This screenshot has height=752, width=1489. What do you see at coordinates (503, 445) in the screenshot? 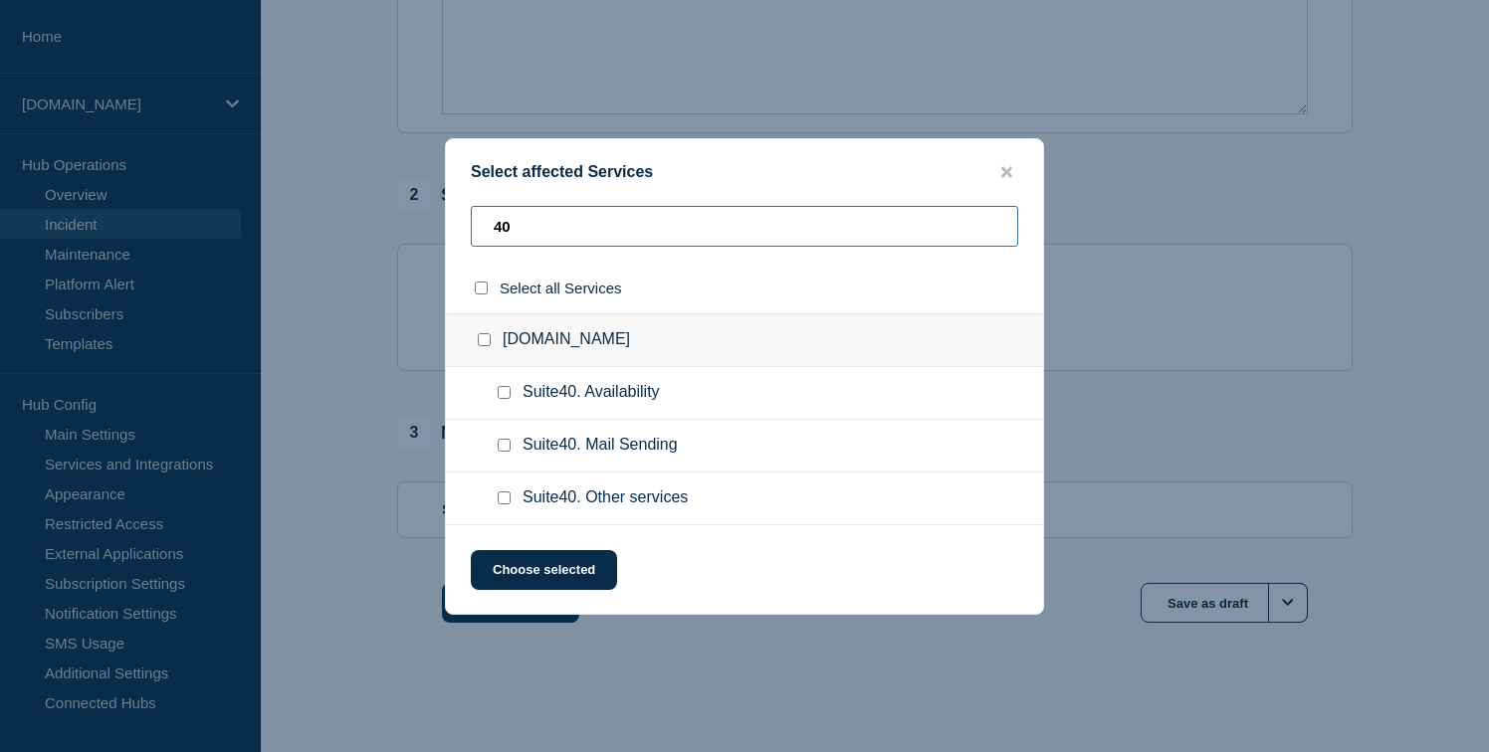
I see `input: Suite40. Mail Sending checkbox` at bounding box center [503, 445].